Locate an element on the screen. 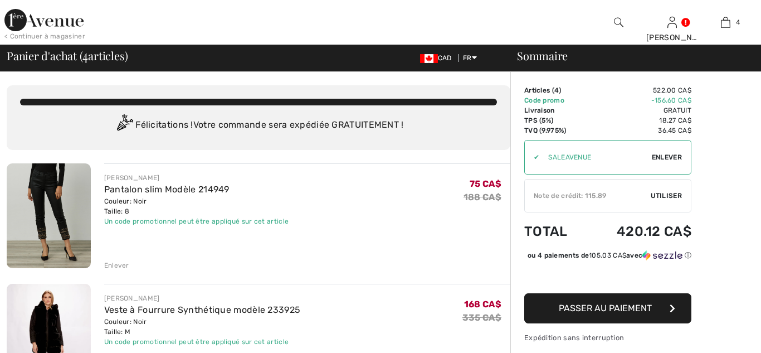 This screenshot has height=353, width=761. img: recherche is located at coordinates (618, 22).